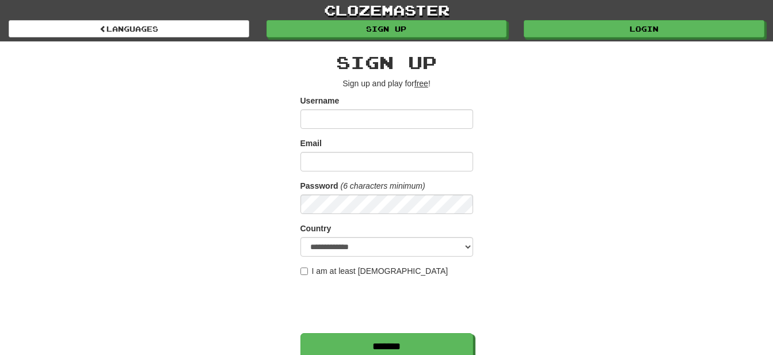  I want to click on h2: Sign up, so click(387, 62).